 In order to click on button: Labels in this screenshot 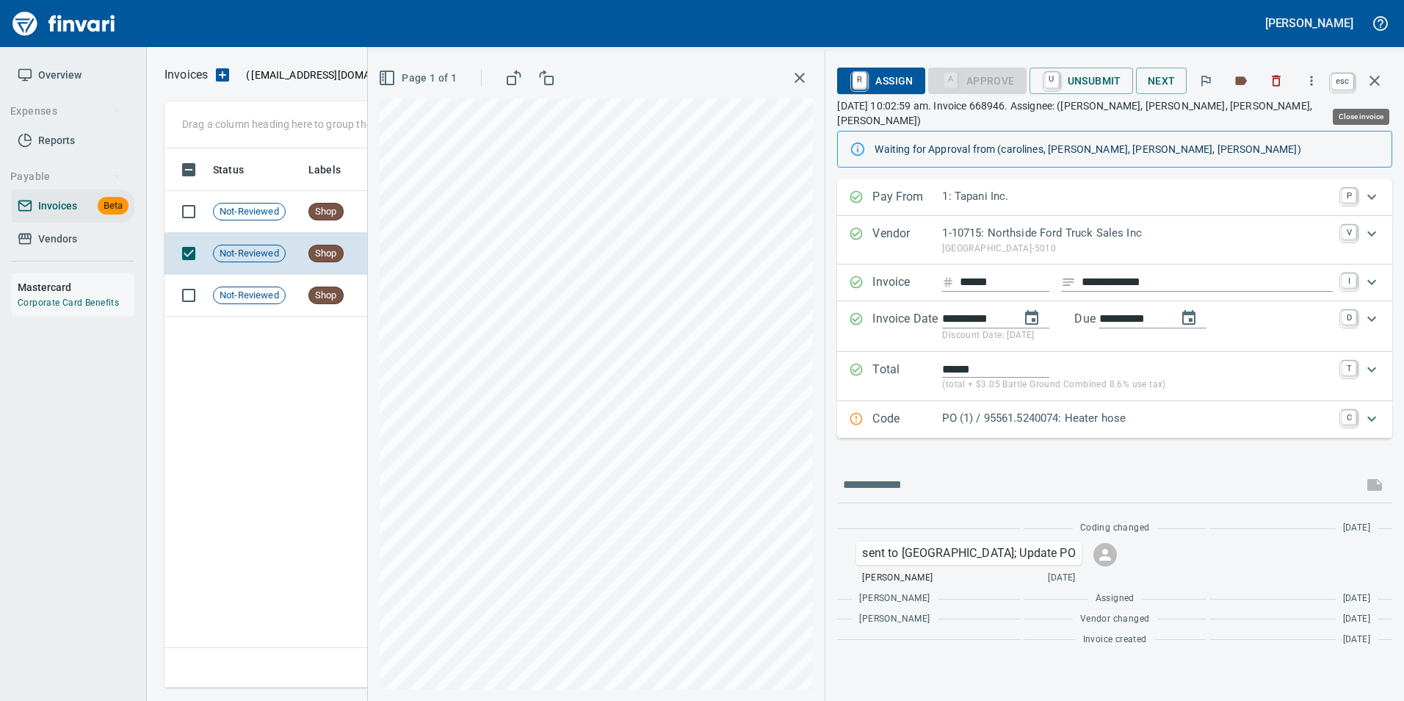, I will do `click(1241, 81)`.